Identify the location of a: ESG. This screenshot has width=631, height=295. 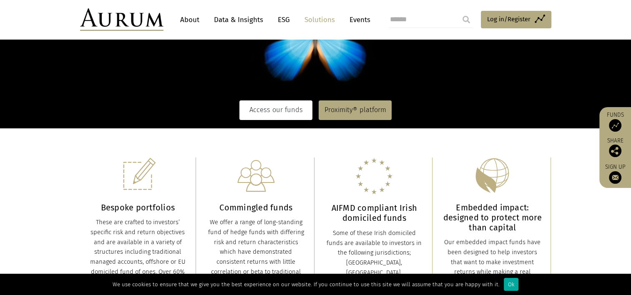
(284, 20).